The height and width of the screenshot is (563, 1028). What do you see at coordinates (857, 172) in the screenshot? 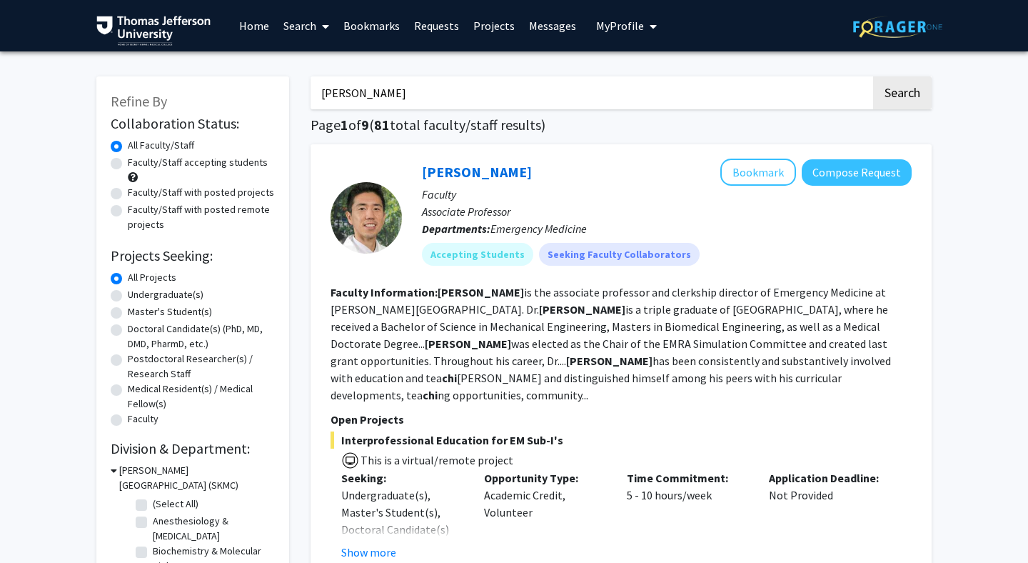
I see `button: Compose Request to Xiao Chi Zhang` at bounding box center [857, 172].